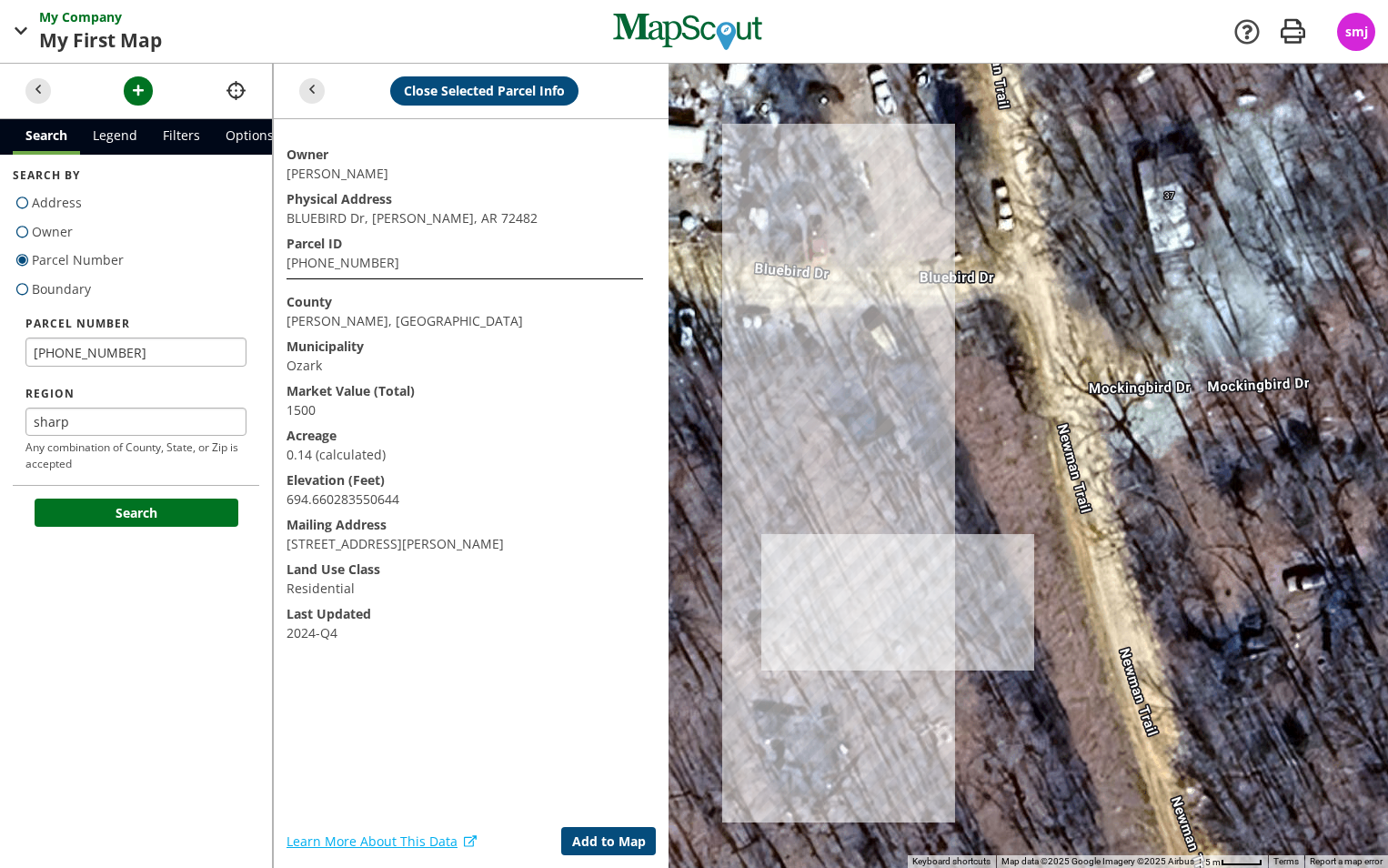 This screenshot has width=1388, height=868. I want to click on a: Options, so click(249, 136).